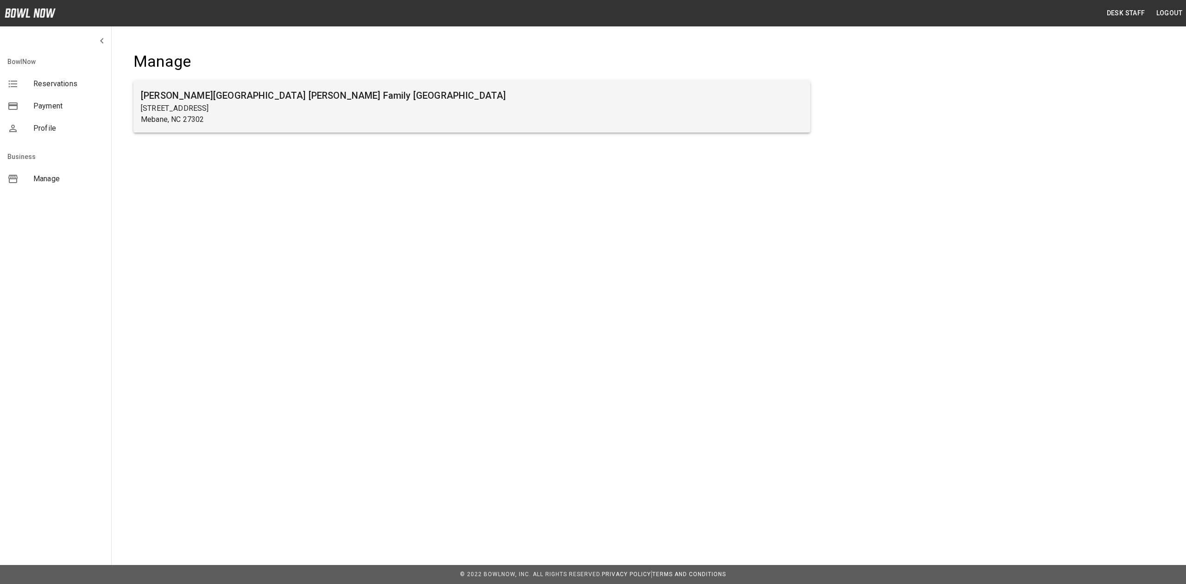 The width and height of the screenshot is (1186, 584). Describe the element at coordinates (69, 84) in the screenshot. I see `span: Reservations` at that location.